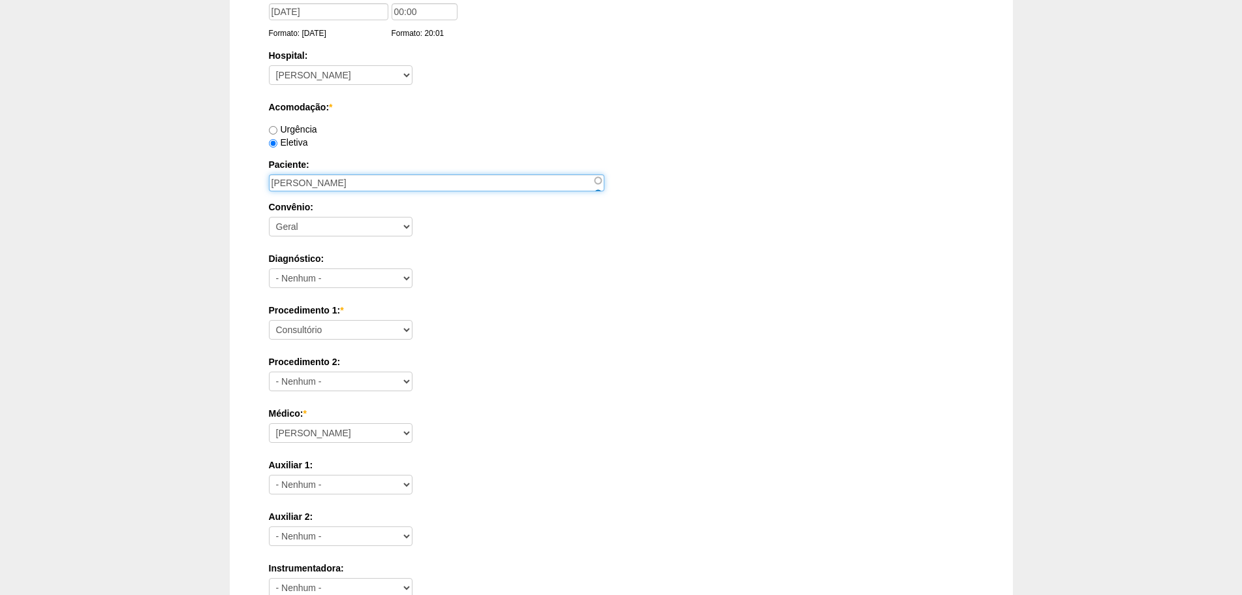  I want to click on input: Urgência, so click(273, 130).